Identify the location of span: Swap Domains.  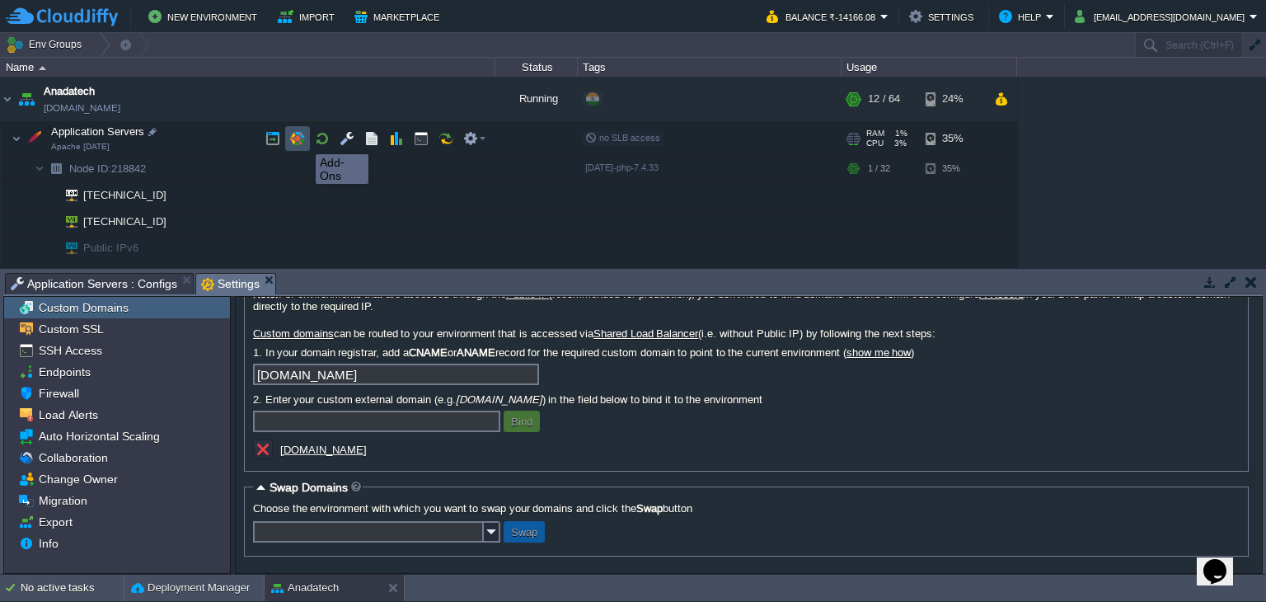
(308, 487).